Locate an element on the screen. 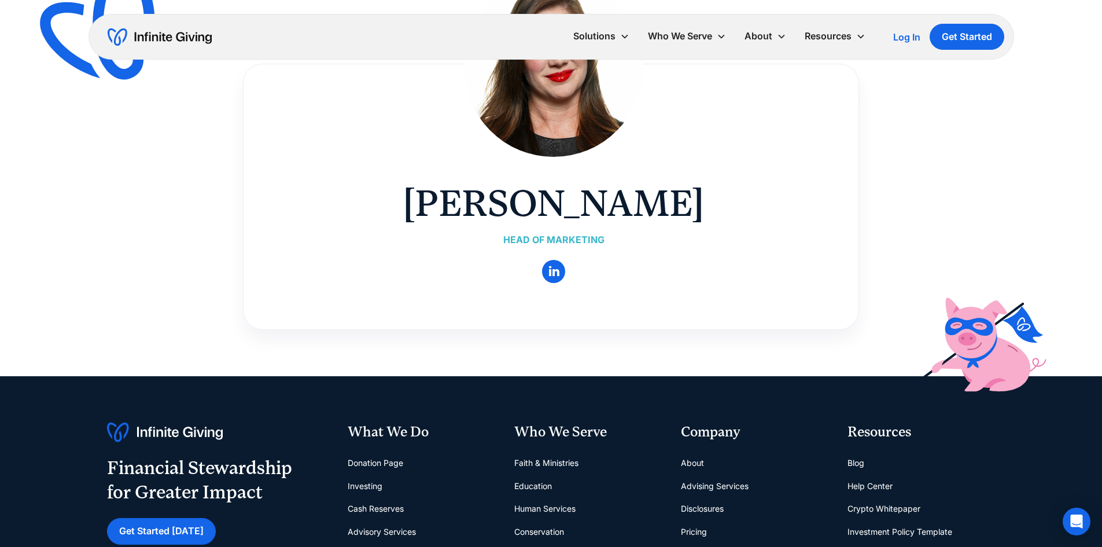  a: Education is located at coordinates (533, 486).